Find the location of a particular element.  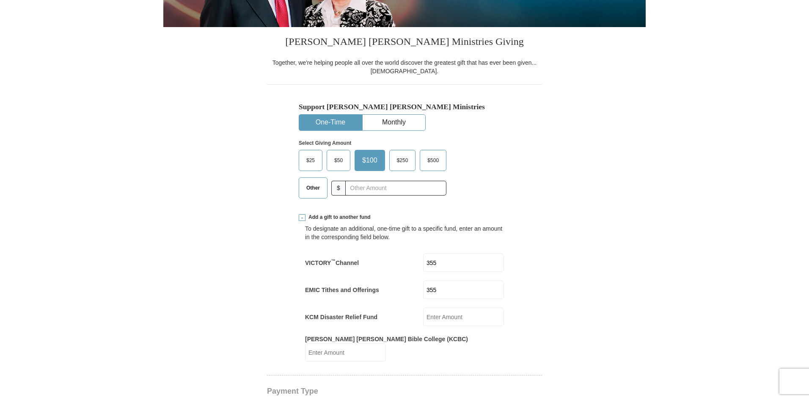

button: Monthly is located at coordinates (394, 122).